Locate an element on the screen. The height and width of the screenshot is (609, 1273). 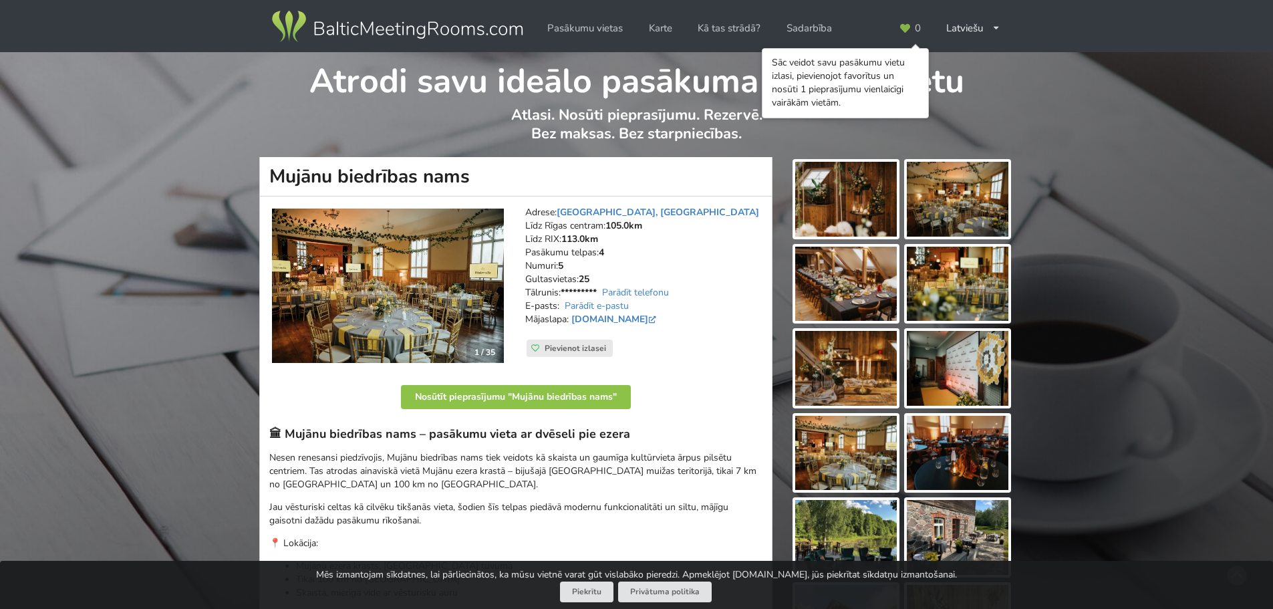
a: Neierastas vietas | Kocēnu pagasts | Mujānu biedrības nams 1 / 35 is located at coordinates (387, 286).